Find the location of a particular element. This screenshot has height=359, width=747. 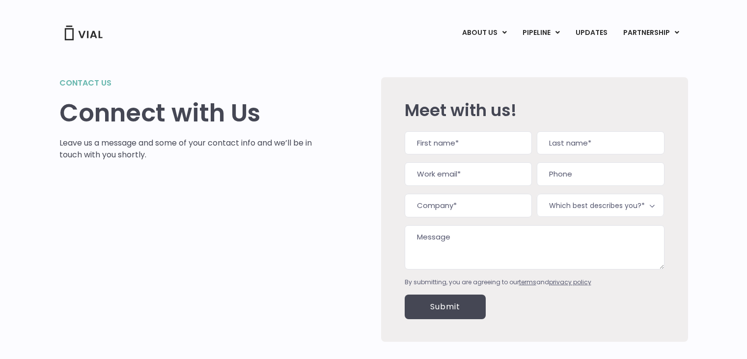

a: UPDATES is located at coordinates (591, 33).